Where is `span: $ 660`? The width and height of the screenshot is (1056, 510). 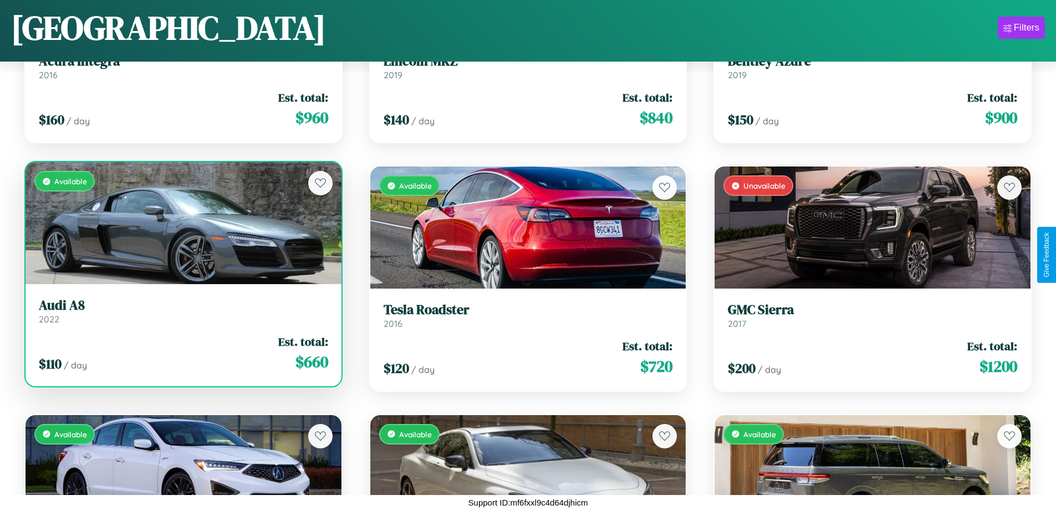
span: $ 660 is located at coordinates (312, 362).